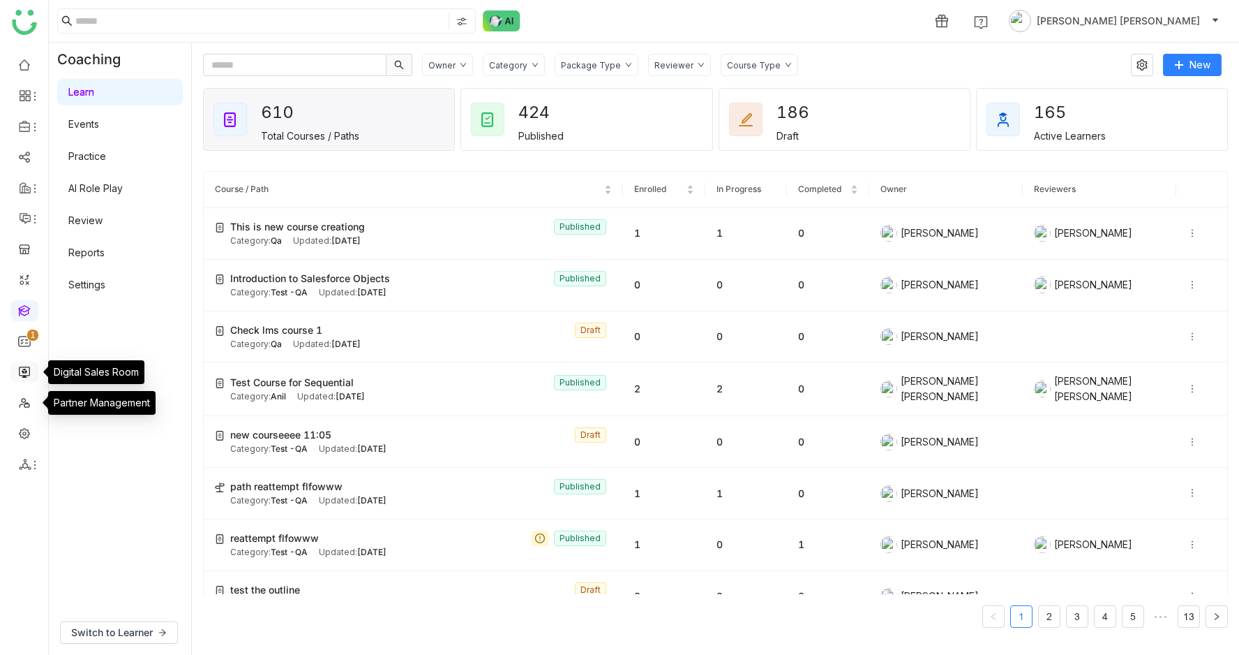 This screenshot has width=1239, height=655. What do you see at coordinates (274, 538) in the screenshot?
I see `span: reattempt flfowww` at bounding box center [274, 538].